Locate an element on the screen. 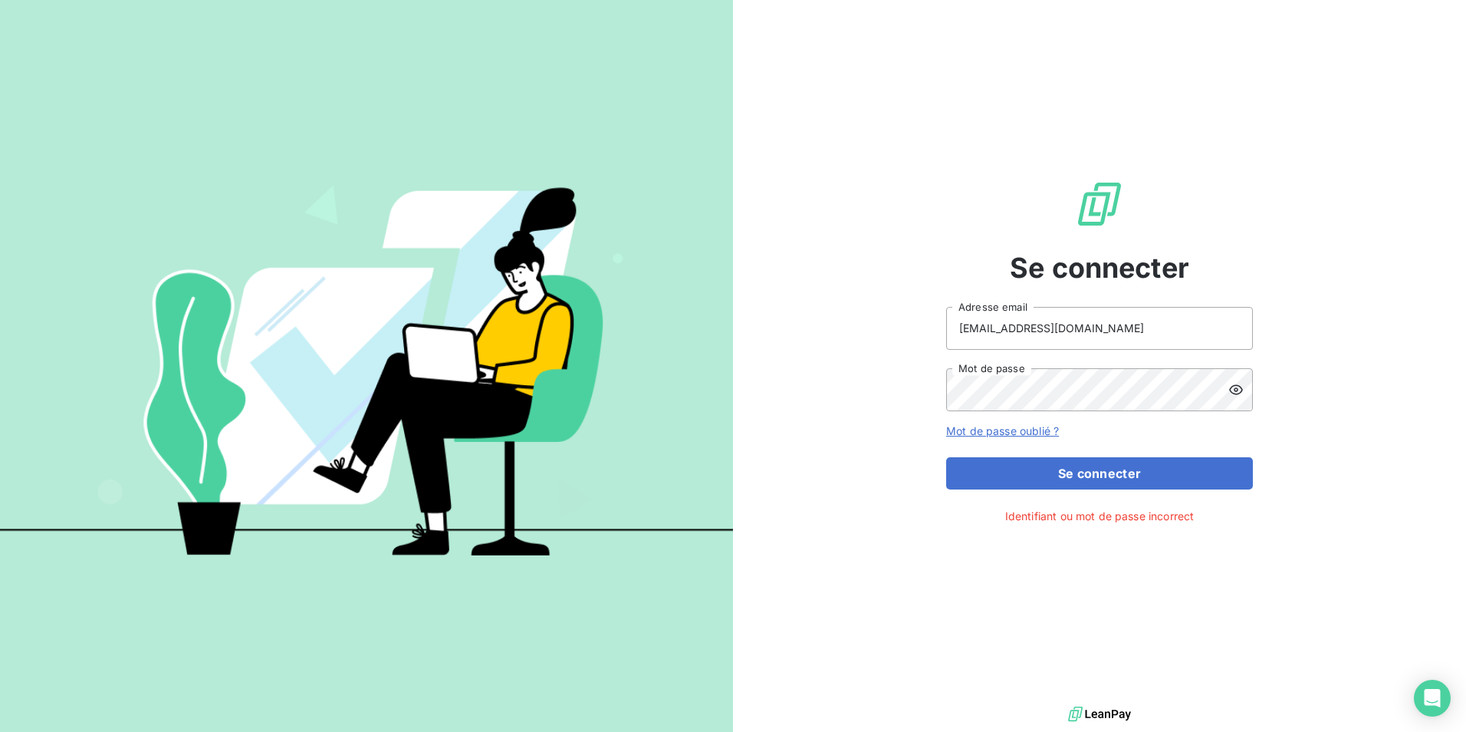 This screenshot has width=1466, height=732. a: Mot de passe oublié ? is located at coordinates (1002, 430).